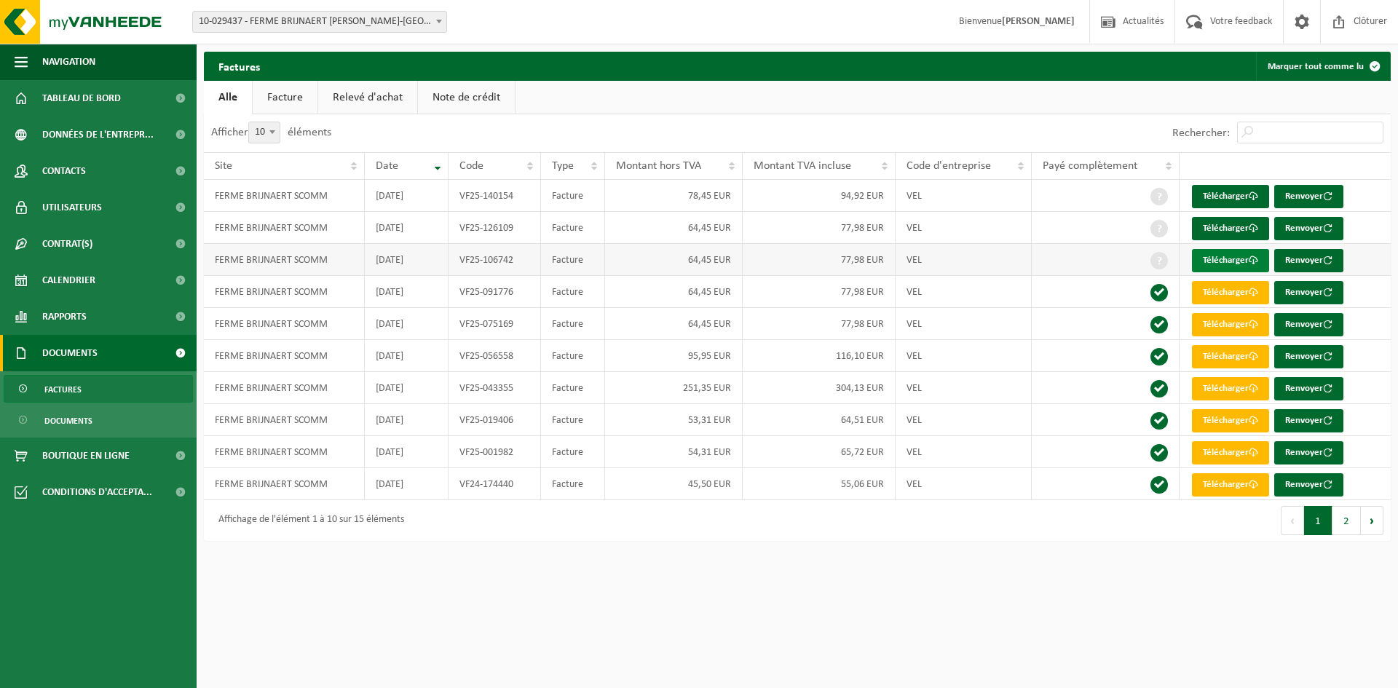  I want to click on td: VF25-091776, so click(495, 292).